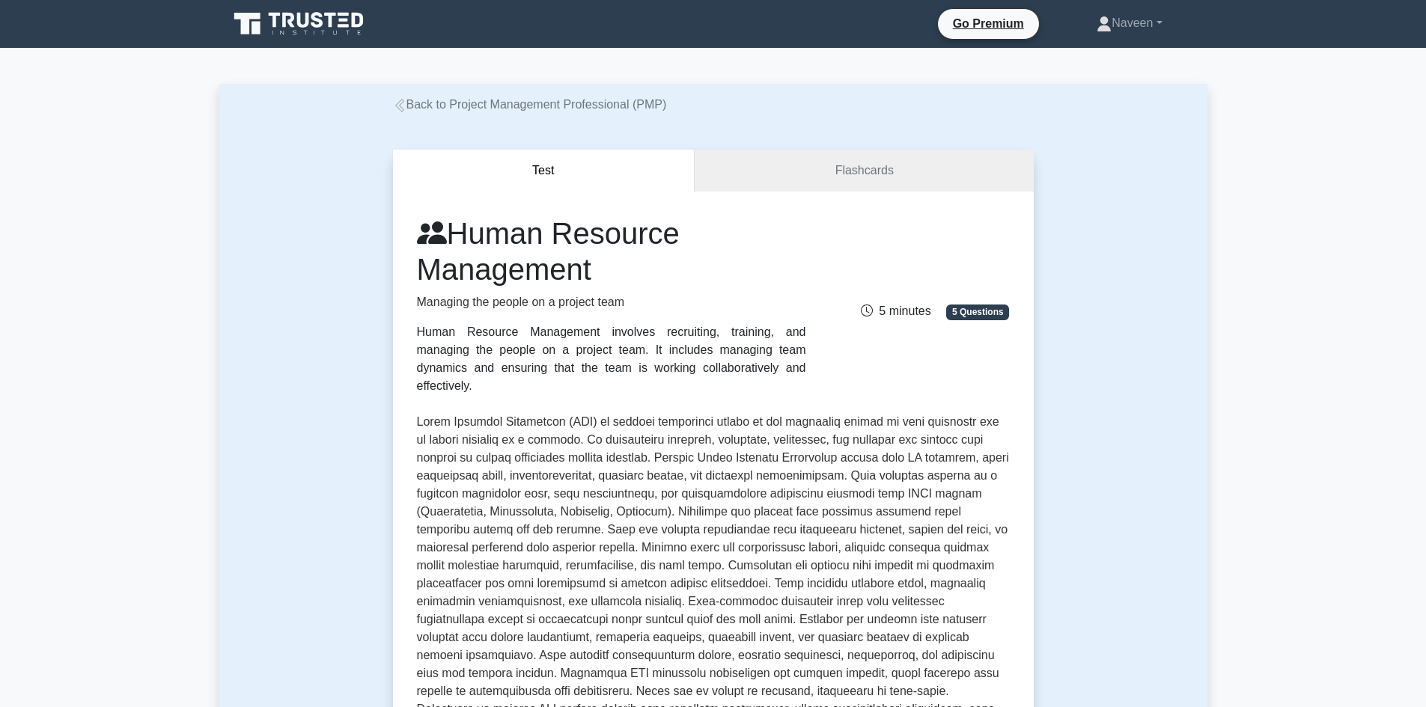 The height and width of the screenshot is (707, 1426). I want to click on a: Back to Project Management Professional (PMP), so click(530, 104).